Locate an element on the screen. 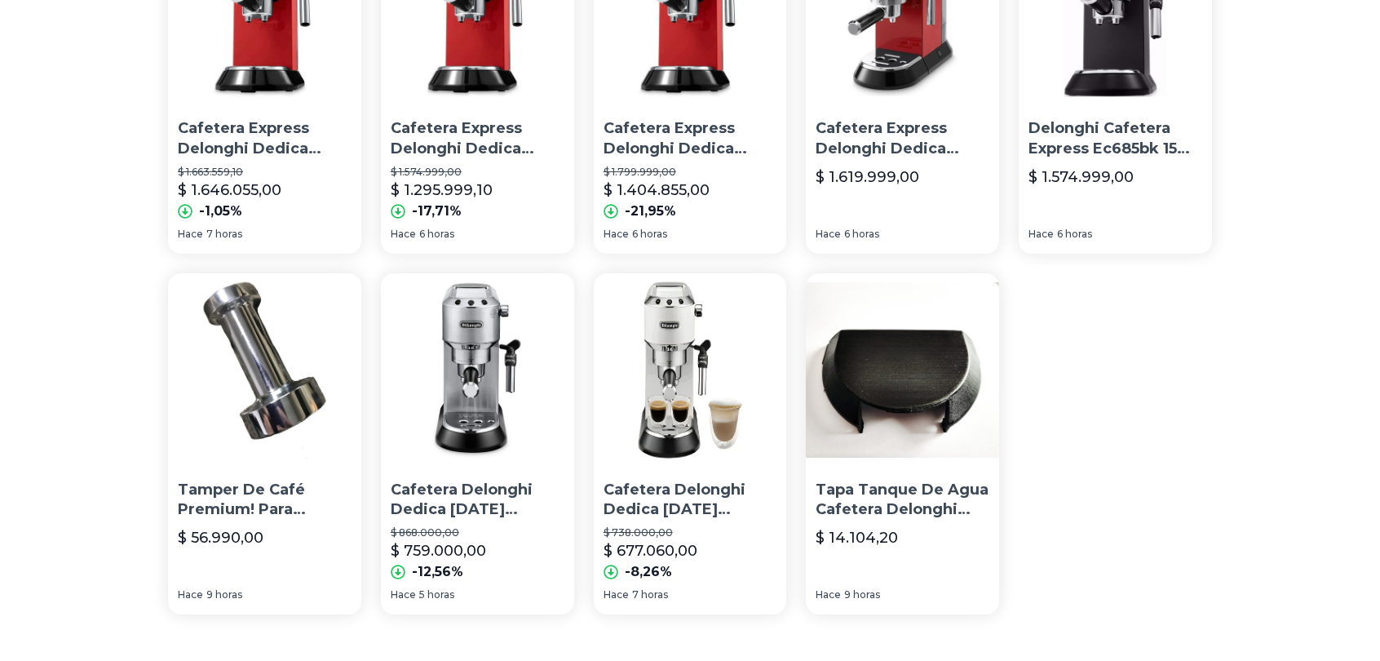  p: Tapa Tanque De Agua Cafetera Delonghi Dedica is located at coordinates (902, 500).